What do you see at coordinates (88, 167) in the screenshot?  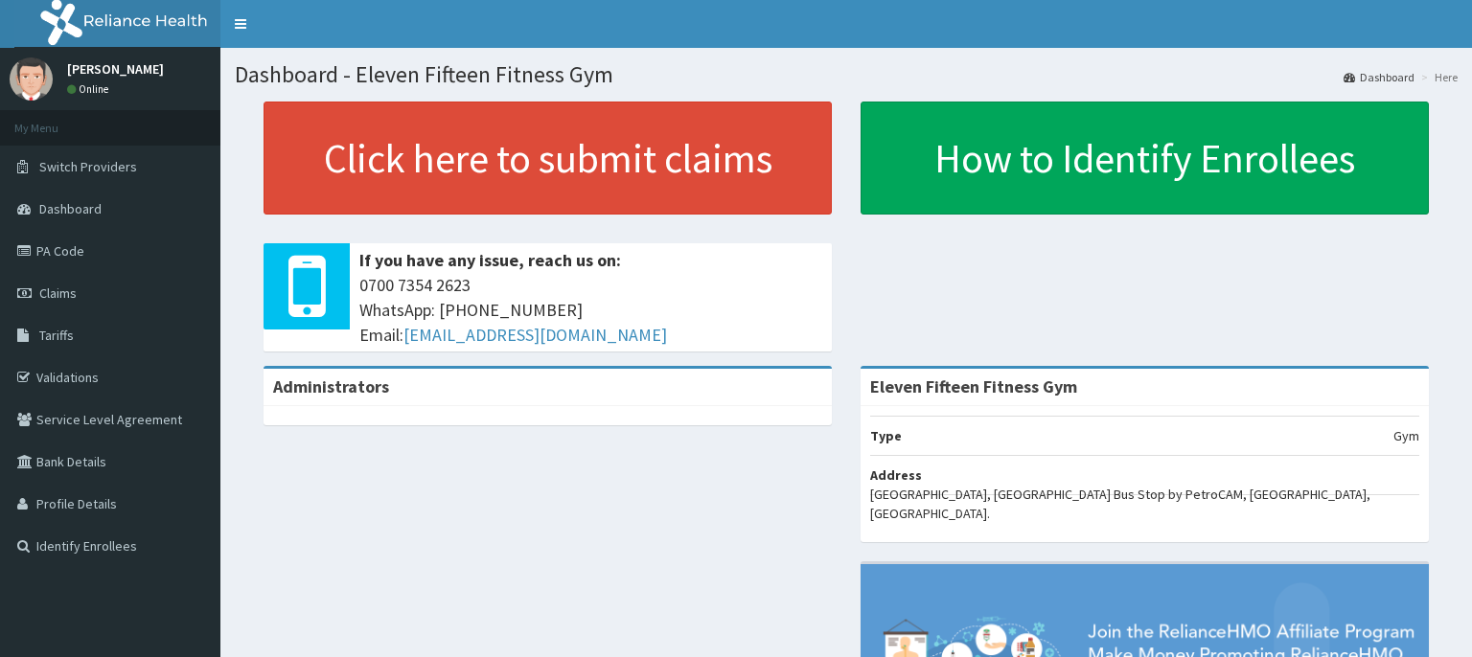 I see `span: Switch Providers` at bounding box center [88, 167].